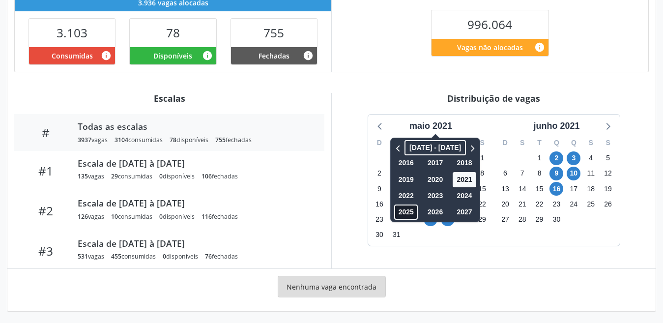 The width and height of the screenshot is (663, 323). Describe the element at coordinates (482, 189) in the screenshot. I see `span: sábado, 15 de maio de 2021` at that location.